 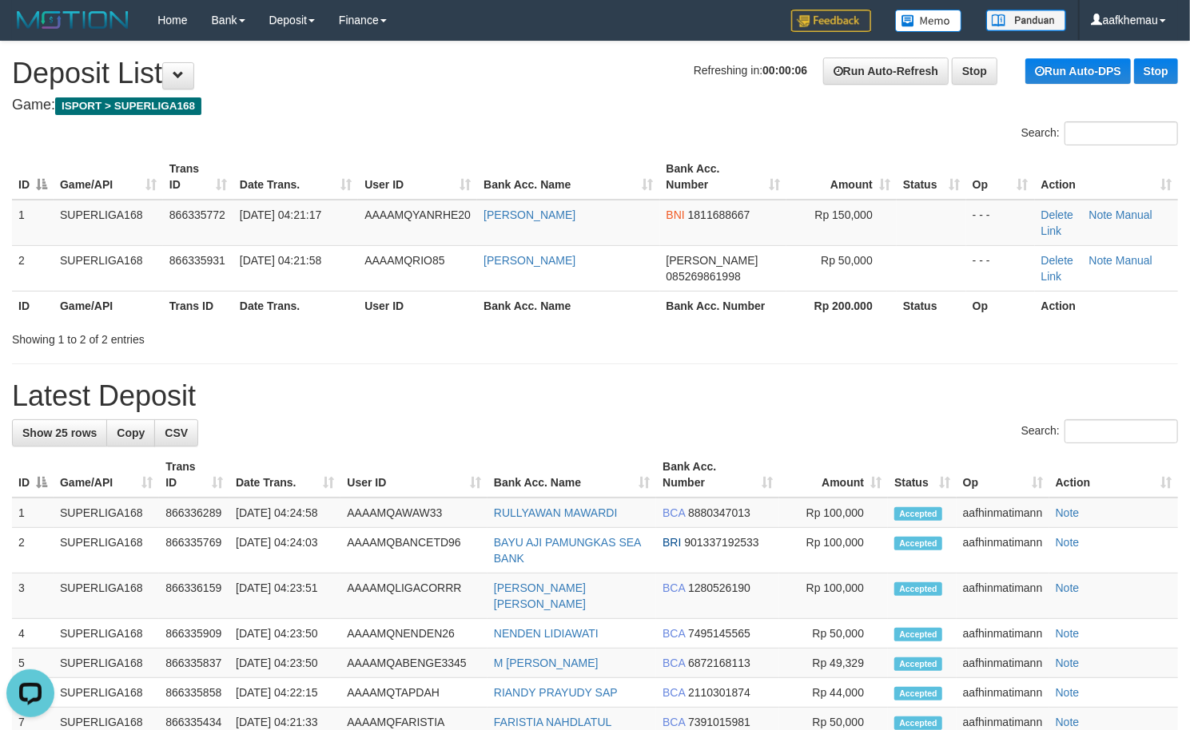 I want to click on th: Bank Acc. Number: activate to sort column ascending, so click(x=718, y=475).